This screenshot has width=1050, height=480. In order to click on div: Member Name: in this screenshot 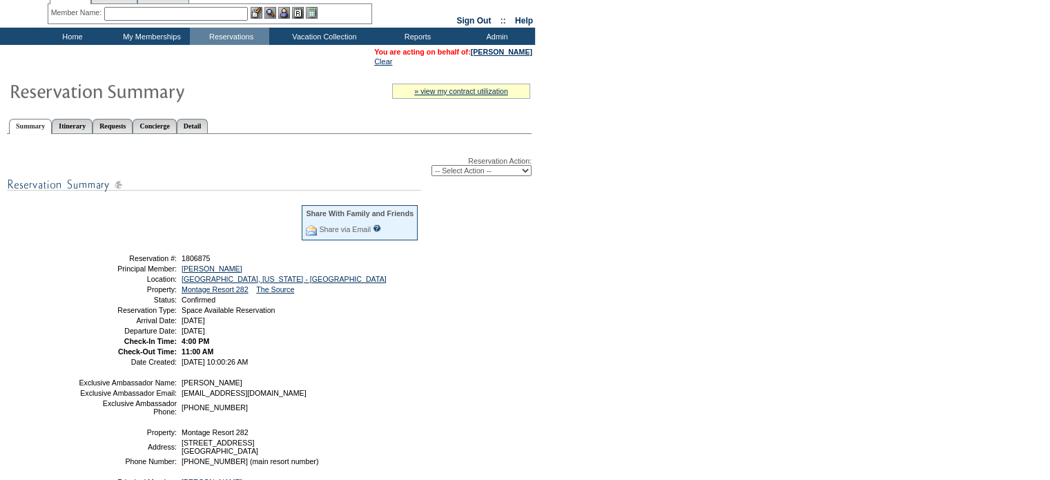, I will do `click(77, 12)`.